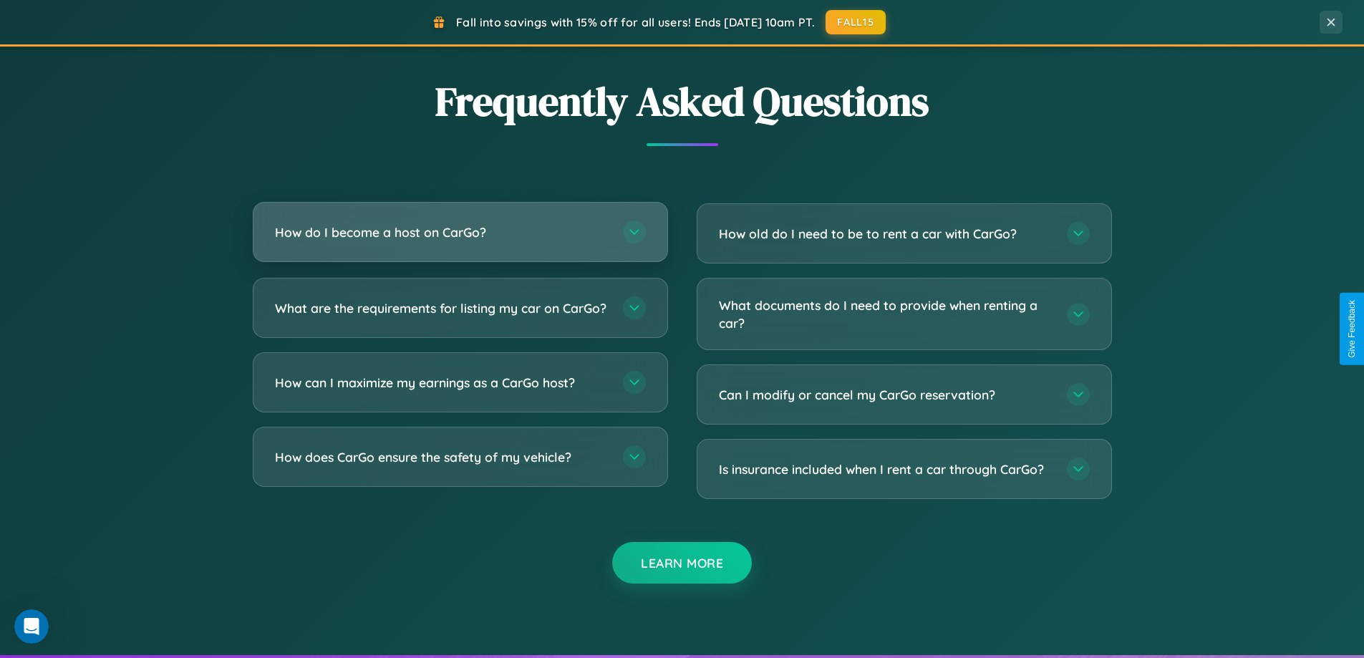 This screenshot has height=658, width=1364. I want to click on h3: How old do I need to be to rent a car with CarGo?, so click(885, 233).